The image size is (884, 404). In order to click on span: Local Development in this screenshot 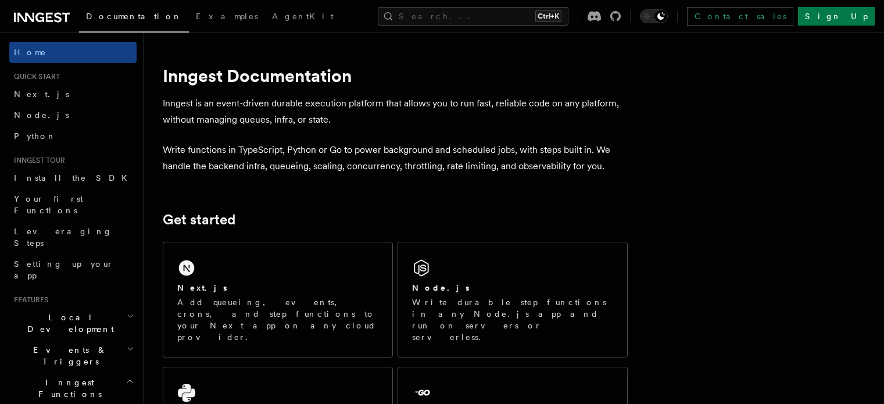, I will do `click(68, 323)`.